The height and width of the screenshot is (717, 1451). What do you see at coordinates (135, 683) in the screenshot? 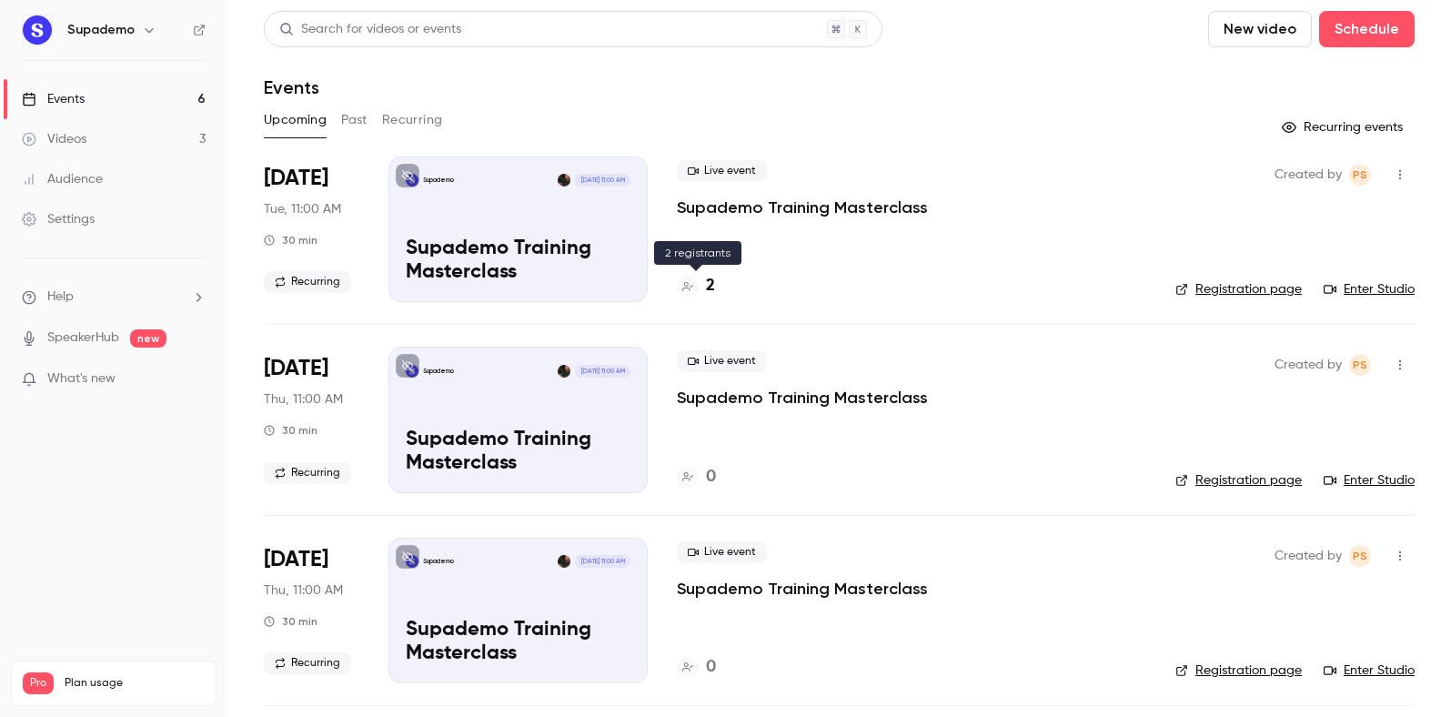
I see `span: Plan usage` at bounding box center [135, 683].